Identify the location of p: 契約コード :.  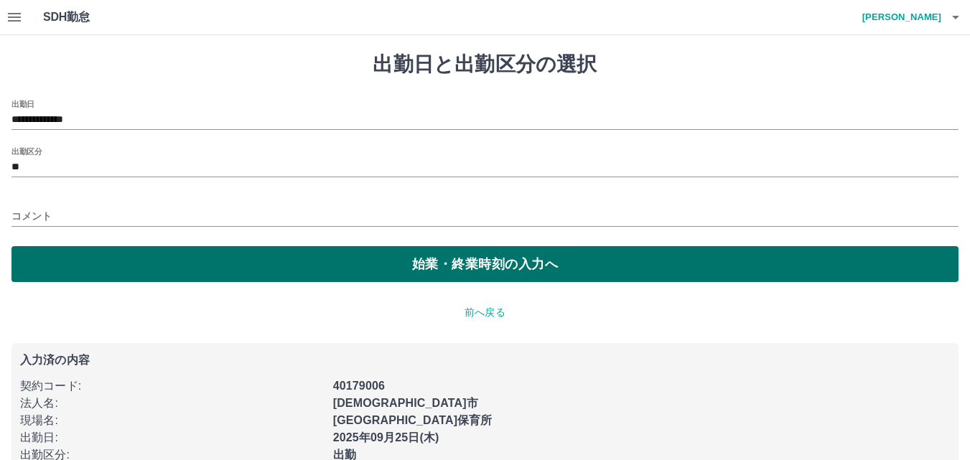
(172, 386).